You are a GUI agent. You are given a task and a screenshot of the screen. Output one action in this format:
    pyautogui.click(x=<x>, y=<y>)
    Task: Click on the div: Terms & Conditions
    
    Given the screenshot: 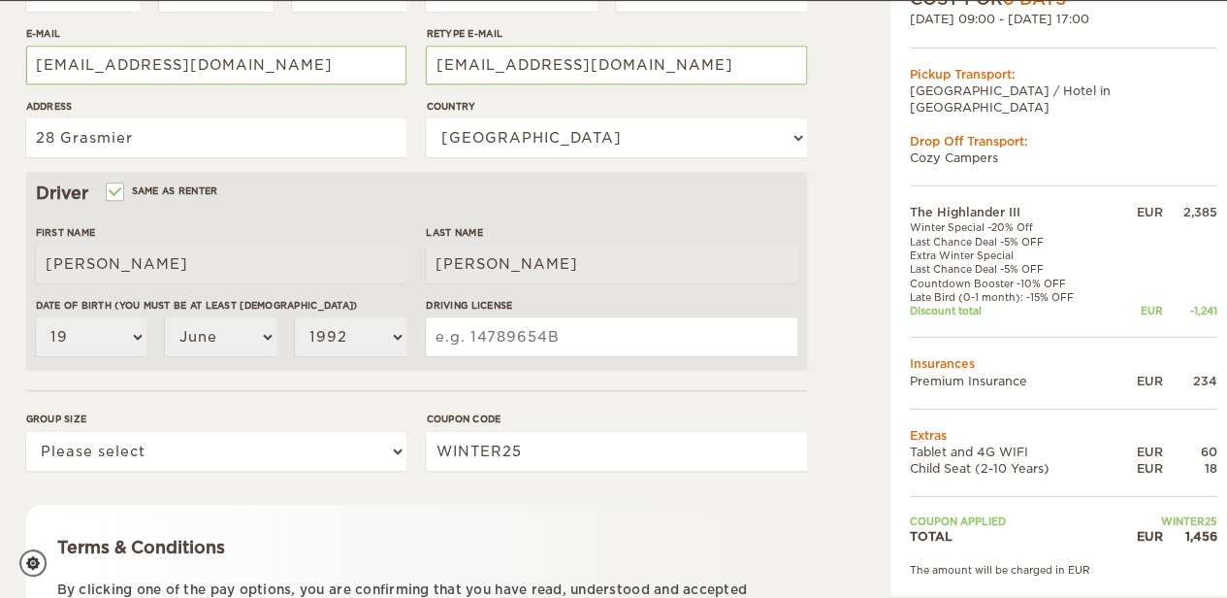 What is the action you would take?
    pyautogui.click(x=416, y=547)
    